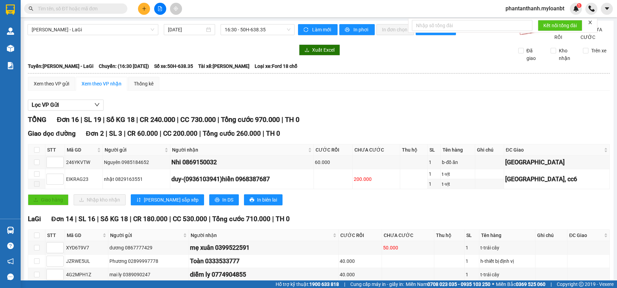 The height and width of the screenshot is (288, 617). What do you see at coordinates (507, 235) in the screenshot?
I see `th: Tên hàng` at bounding box center [507, 235].